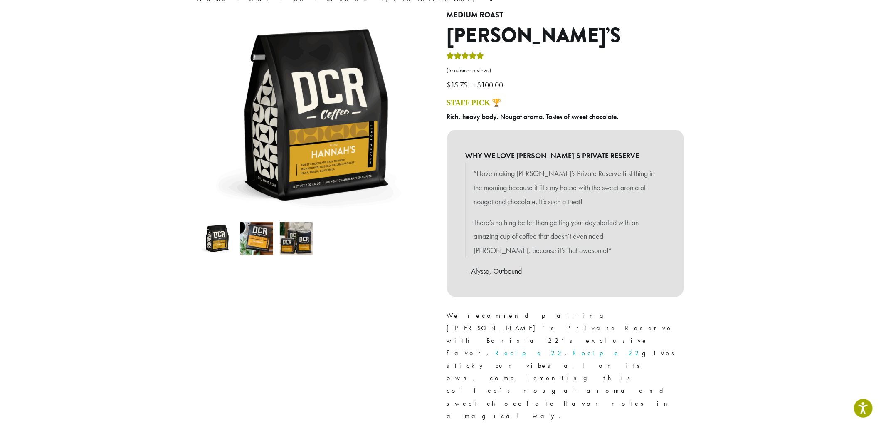  What do you see at coordinates (565, 15) in the screenshot?
I see `h4: Medium Roast` at bounding box center [565, 15].